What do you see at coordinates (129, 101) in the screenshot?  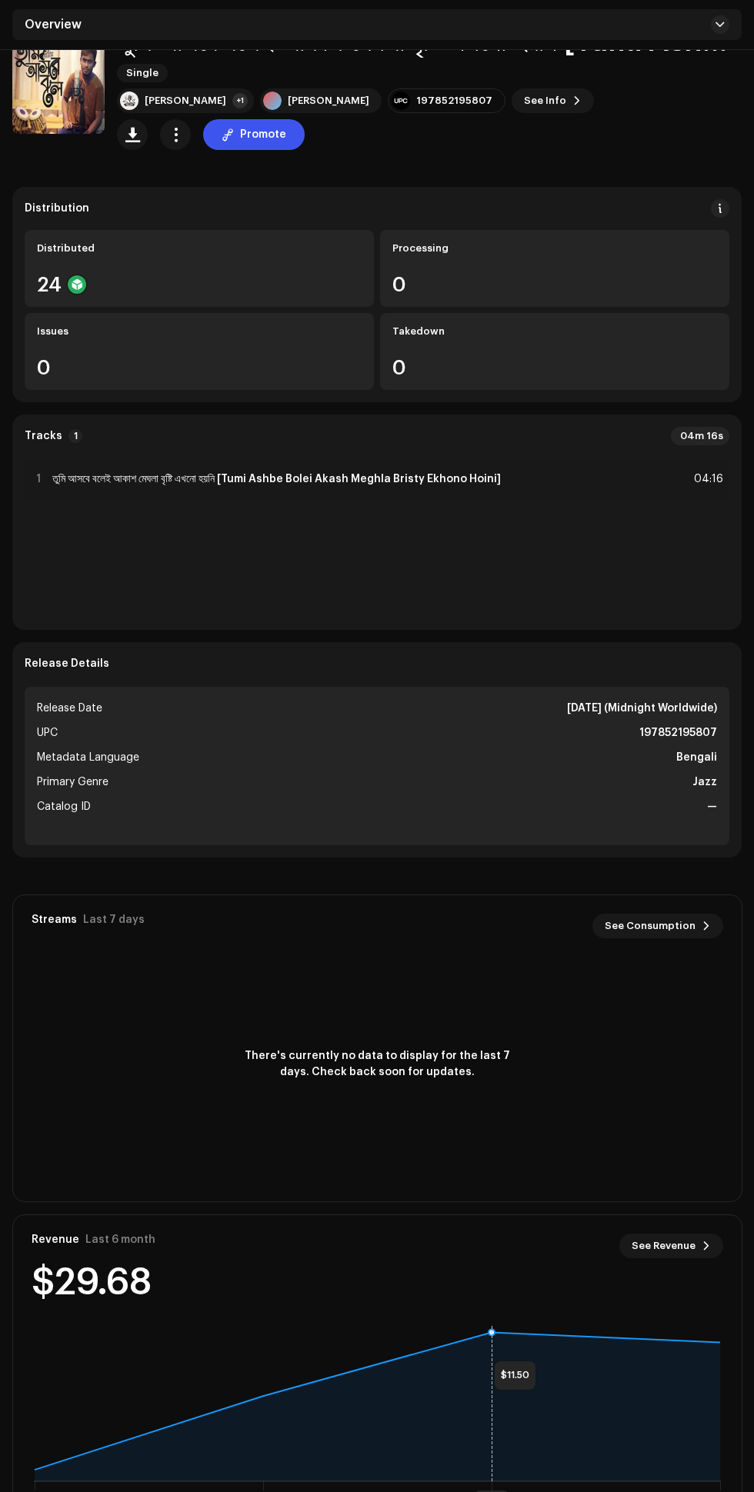 I see `img: 7cf2bb68-ada3-4064-a679-c546dffb5b83` at bounding box center [129, 101].